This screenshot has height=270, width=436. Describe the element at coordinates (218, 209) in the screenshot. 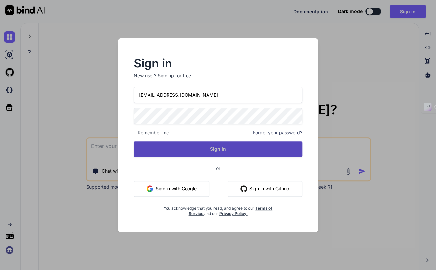

I see `div: You acknowledge that you read, and agree to our and our` at that location.